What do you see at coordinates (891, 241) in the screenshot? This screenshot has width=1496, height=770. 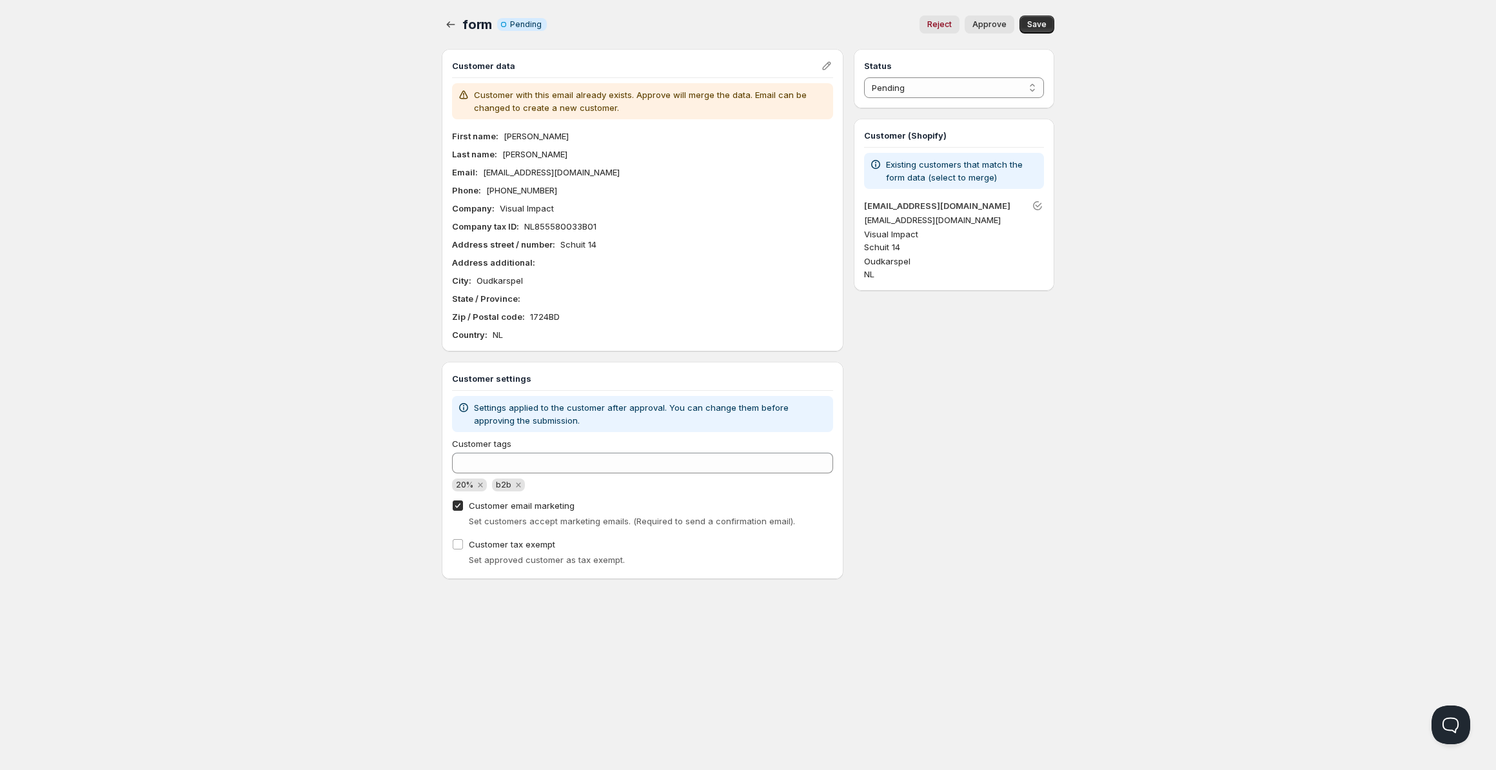 I see `span: Visual Impact Schuit 14` at bounding box center [891, 241].